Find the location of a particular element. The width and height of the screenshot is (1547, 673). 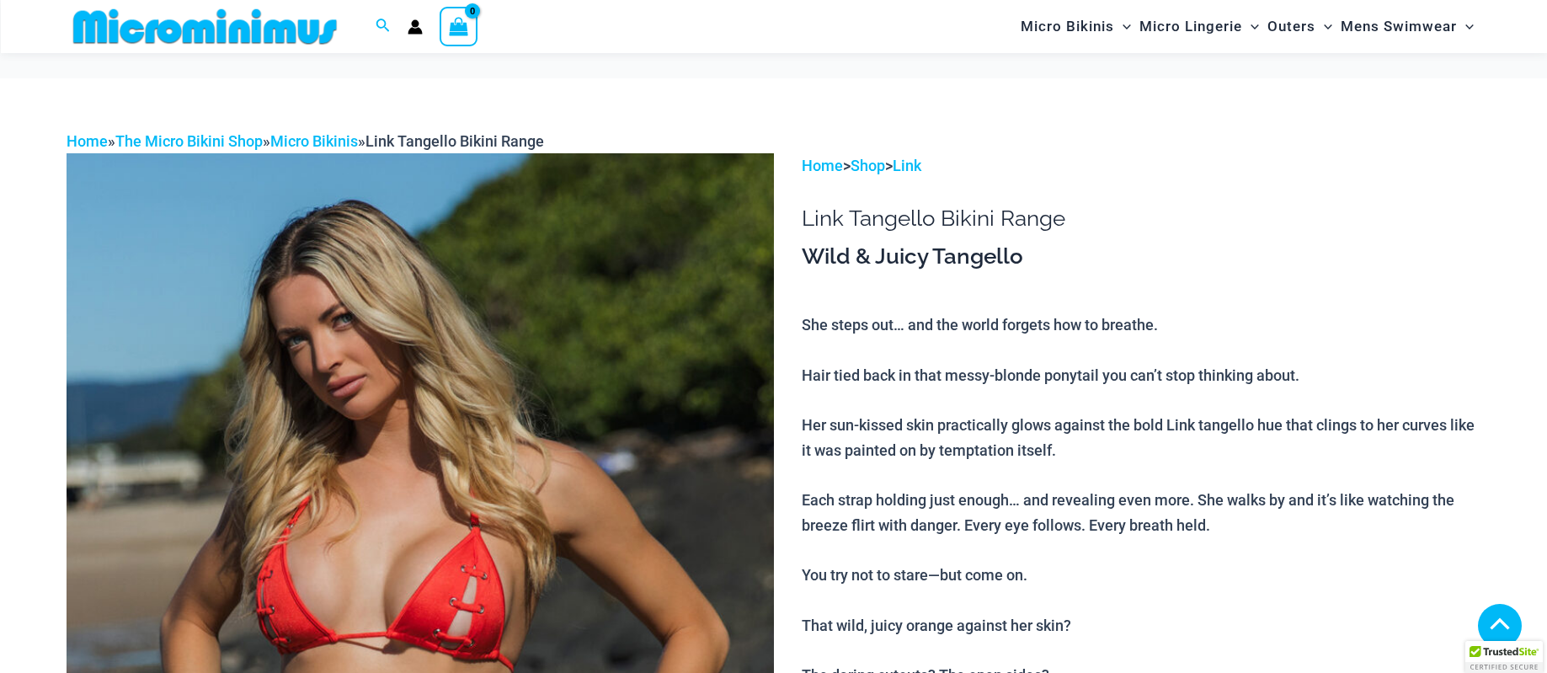

a: Micro BikinisMenu ToggleMenu Toggle is located at coordinates (1075, 26).